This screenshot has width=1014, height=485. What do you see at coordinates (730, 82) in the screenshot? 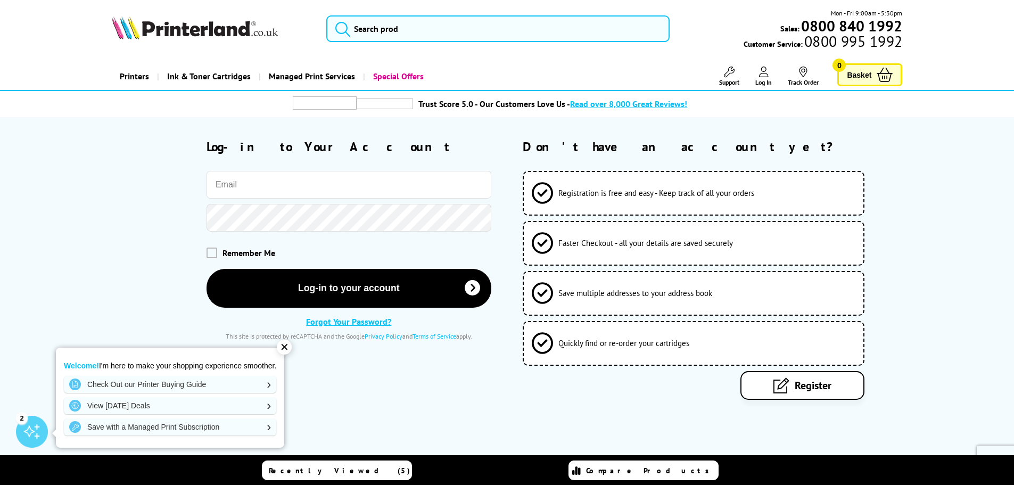
I see `span: Support` at bounding box center [730, 82].